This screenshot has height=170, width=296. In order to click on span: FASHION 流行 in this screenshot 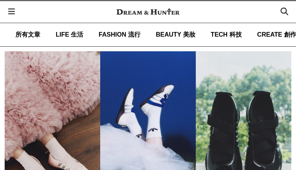, I will do `click(119, 34)`.